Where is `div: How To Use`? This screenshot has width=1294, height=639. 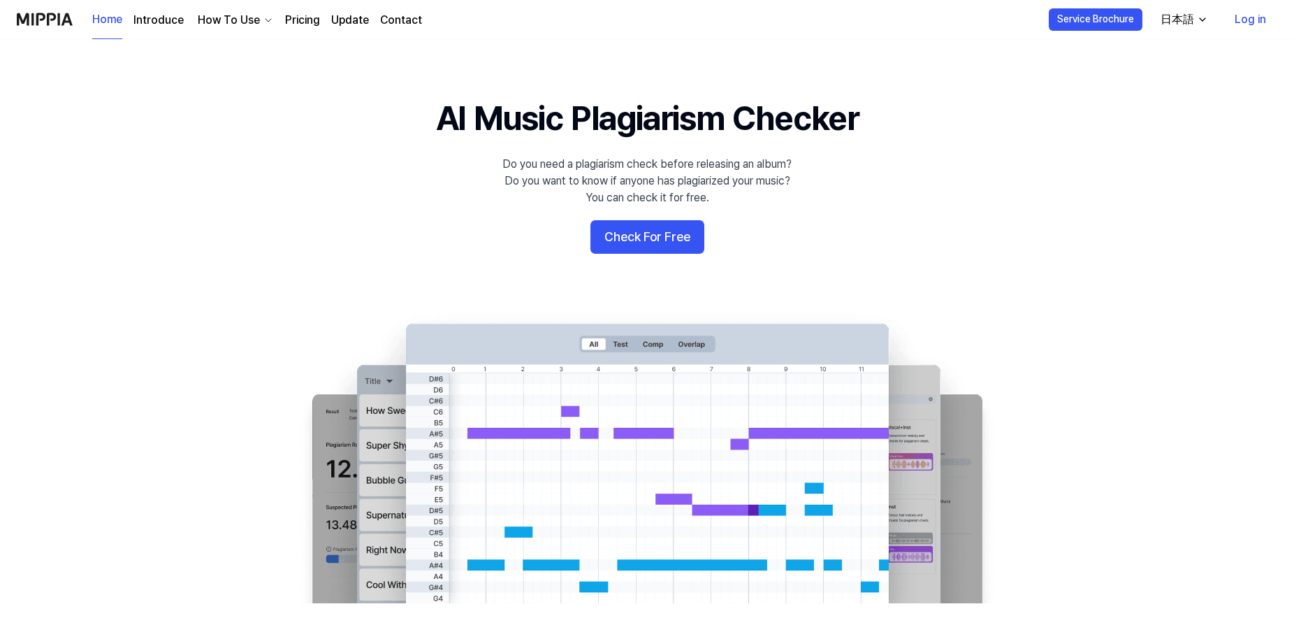 div: How To Use is located at coordinates (229, 20).